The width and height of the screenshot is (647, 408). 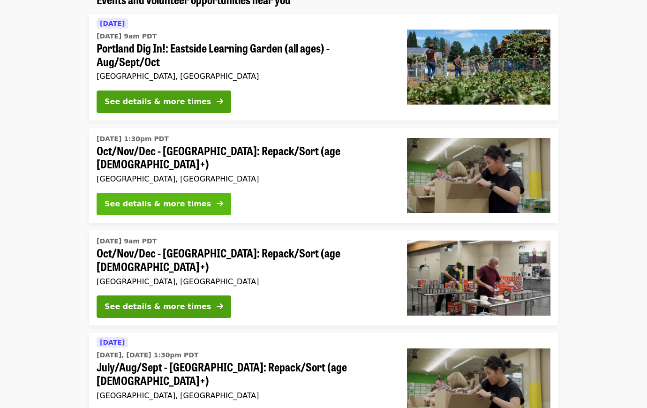 I want to click on a: See details for "Portland Dig In!: Eastside Learning Garden (all ages) - Aug/Sept/Oct", so click(x=323, y=67).